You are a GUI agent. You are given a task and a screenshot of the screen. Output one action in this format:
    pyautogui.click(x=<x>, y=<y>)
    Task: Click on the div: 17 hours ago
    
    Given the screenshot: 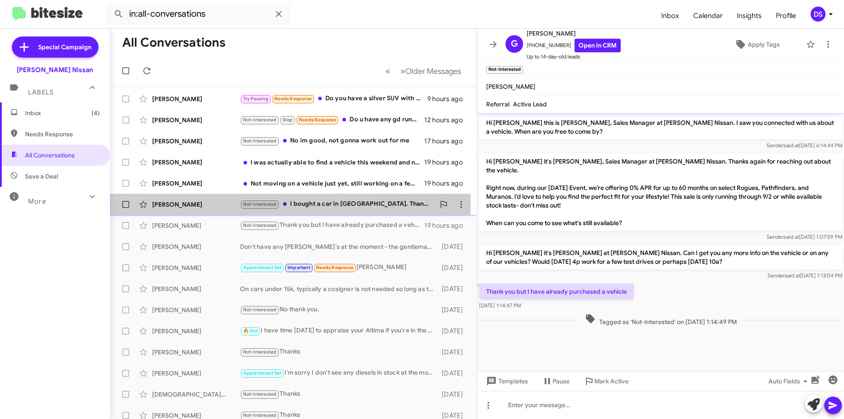 What is the action you would take?
    pyautogui.click(x=447, y=141)
    